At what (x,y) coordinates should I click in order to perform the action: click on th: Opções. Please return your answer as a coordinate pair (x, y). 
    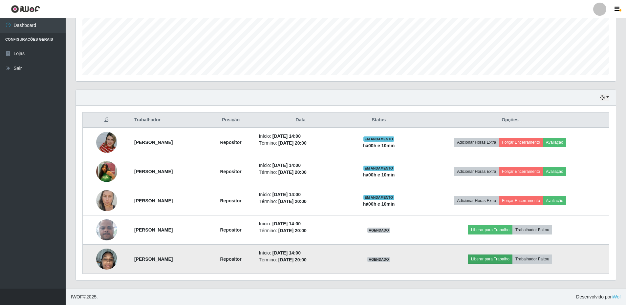
    Looking at the image, I should click on (510, 120).